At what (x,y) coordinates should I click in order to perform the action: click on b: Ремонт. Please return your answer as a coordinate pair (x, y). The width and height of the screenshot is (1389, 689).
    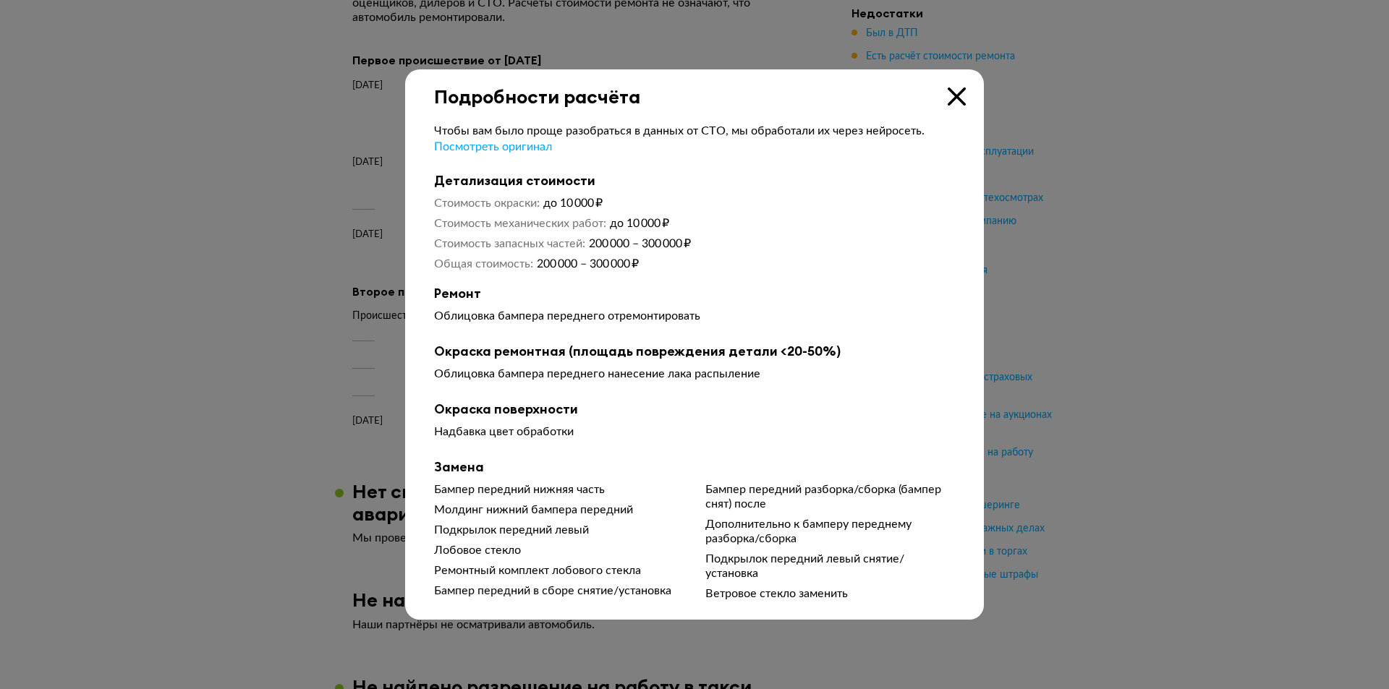
    Looking at the image, I should click on (694, 294).